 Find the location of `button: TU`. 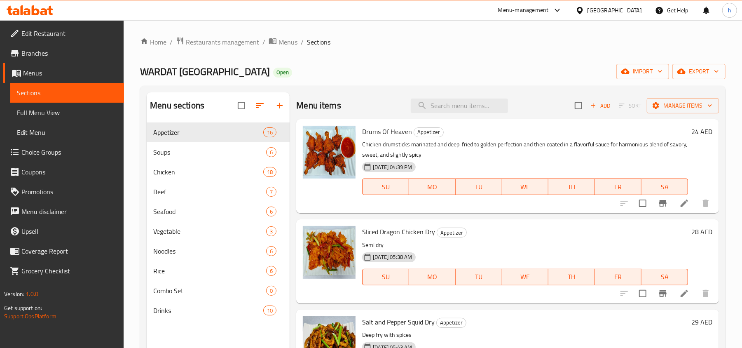

button: TU is located at coordinates (479, 277).